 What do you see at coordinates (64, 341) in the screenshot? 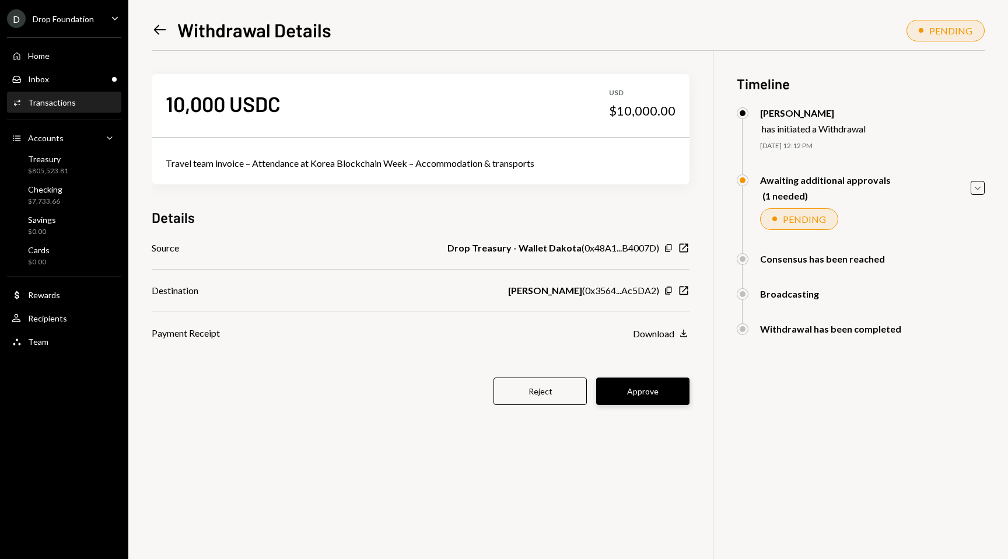
I see `a: Team` at bounding box center [64, 341].